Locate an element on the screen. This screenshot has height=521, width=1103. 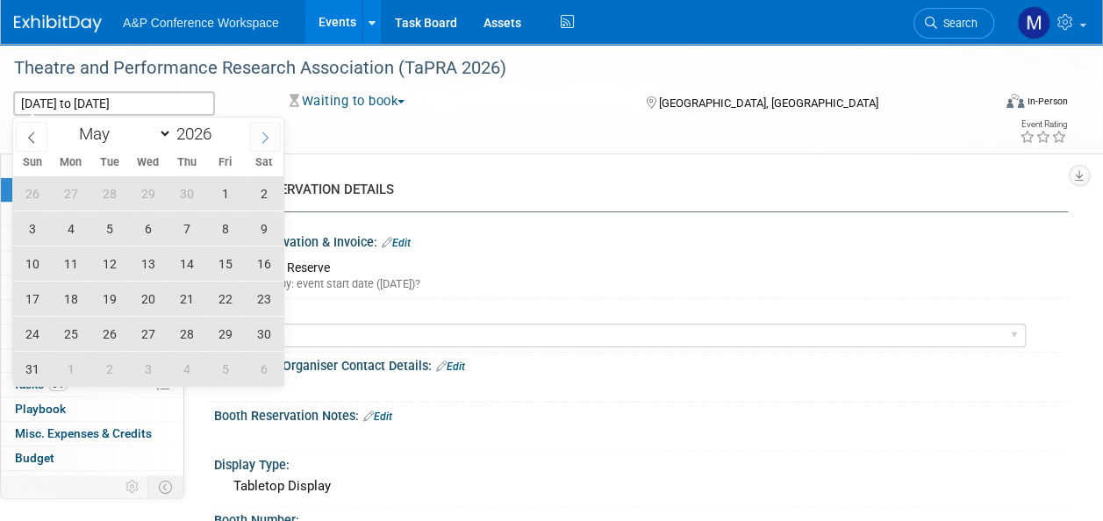
span: Misc. Expenses & Credits is located at coordinates (83, 434).